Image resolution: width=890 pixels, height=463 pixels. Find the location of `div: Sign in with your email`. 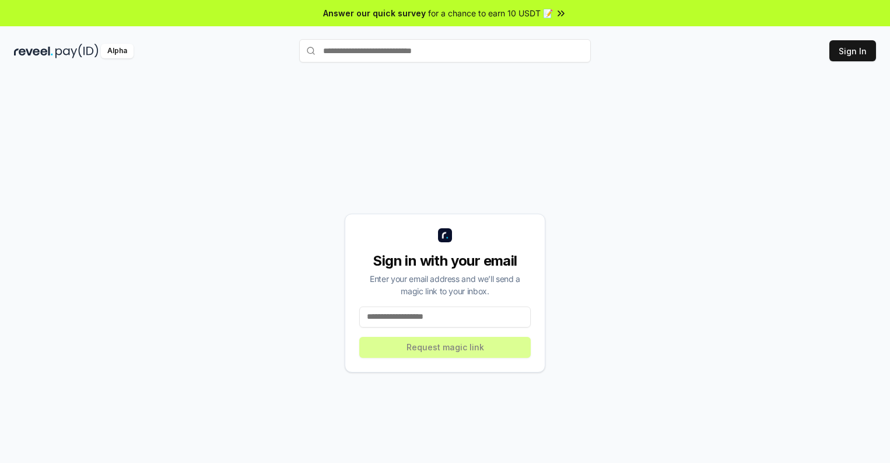

div: Sign in with your email is located at coordinates (445, 261).